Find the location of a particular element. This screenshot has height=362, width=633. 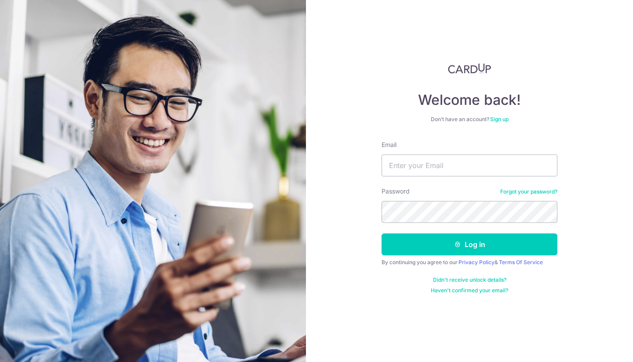

h4: Welcome back! is located at coordinates (469, 100).